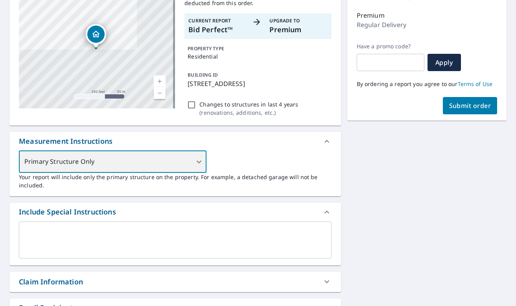 The height and width of the screenshot is (306, 516). What do you see at coordinates (175, 181) in the screenshot?
I see `p: Your report will include only the primary structure on the property. For example, a detached gara...` at bounding box center [175, 181].